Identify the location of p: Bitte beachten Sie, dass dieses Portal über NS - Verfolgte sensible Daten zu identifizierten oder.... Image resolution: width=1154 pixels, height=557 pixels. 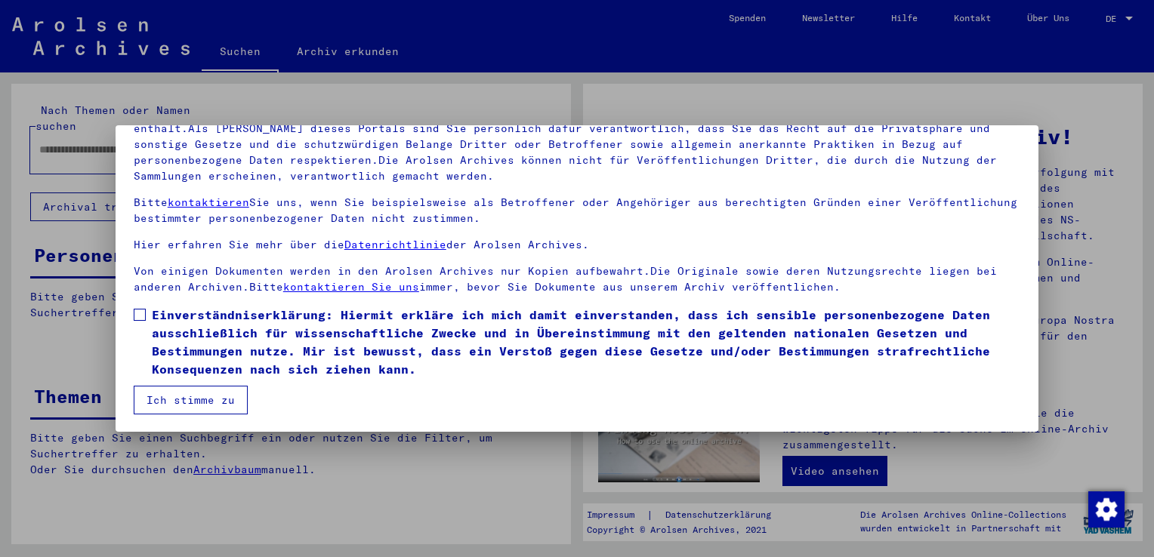
(577, 144).